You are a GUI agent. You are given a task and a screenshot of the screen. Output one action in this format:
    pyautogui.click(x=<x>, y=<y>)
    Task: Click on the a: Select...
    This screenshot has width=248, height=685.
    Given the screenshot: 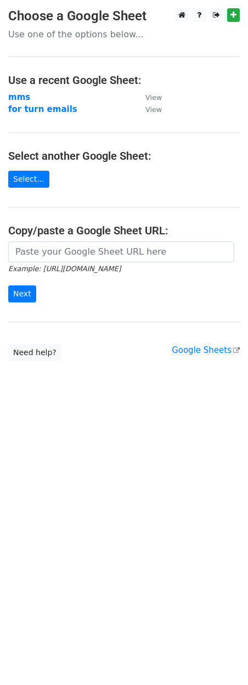 What is the action you would take?
    pyautogui.click(x=29, y=179)
    